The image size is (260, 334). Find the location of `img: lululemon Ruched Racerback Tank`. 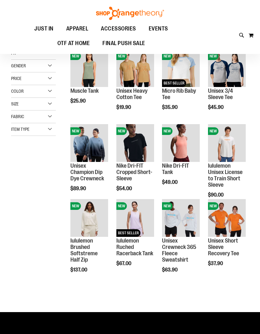

img: lululemon Ruched Racerback Tank is located at coordinates (135, 218).